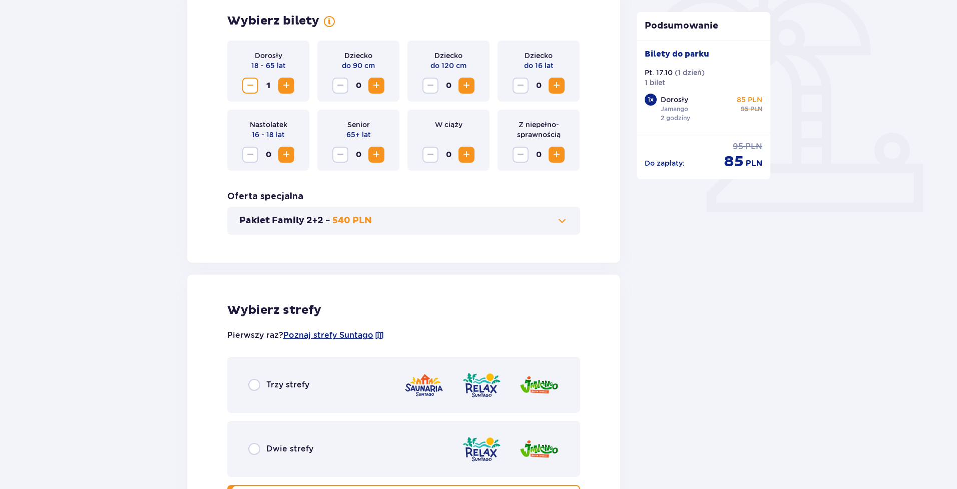 This screenshot has width=957, height=489. What do you see at coordinates (448, 66) in the screenshot?
I see `p: do 120 cm` at bounding box center [448, 66].